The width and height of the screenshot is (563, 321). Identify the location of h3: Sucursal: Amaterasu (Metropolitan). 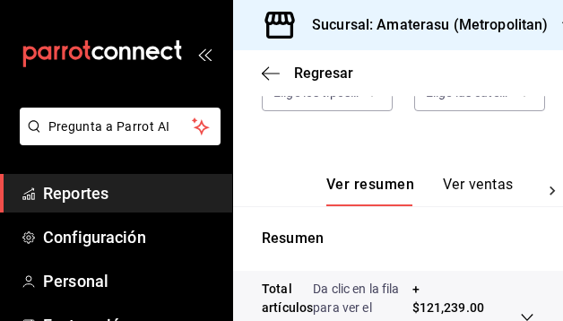
(422, 25).